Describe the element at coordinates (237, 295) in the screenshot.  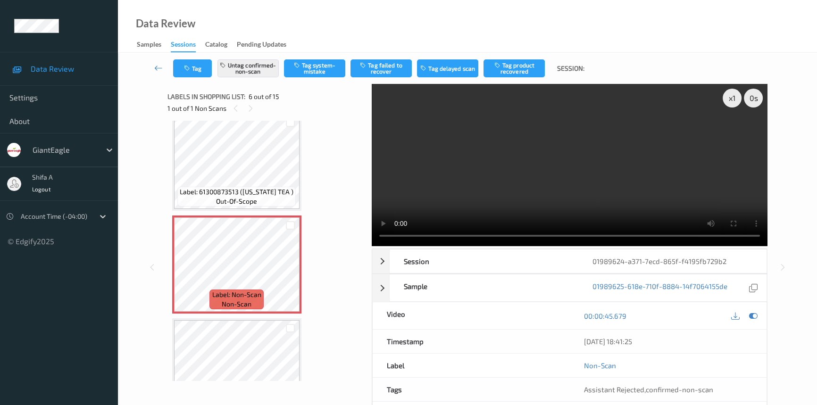
I see `span: Label: Non-Scan` at that location.